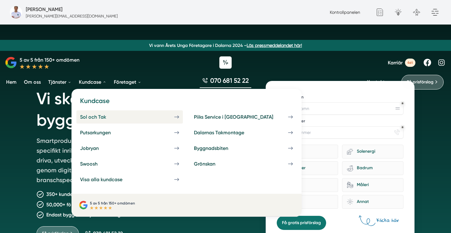 This screenshot has height=233, width=451. I want to click on div: Grönskan, so click(212, 164).